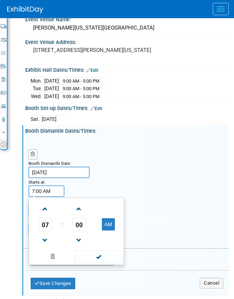  What do you see at coordinates (53, 283) in the screenshot?
I see `button: Save Changes` at bounding box center [53, 283].